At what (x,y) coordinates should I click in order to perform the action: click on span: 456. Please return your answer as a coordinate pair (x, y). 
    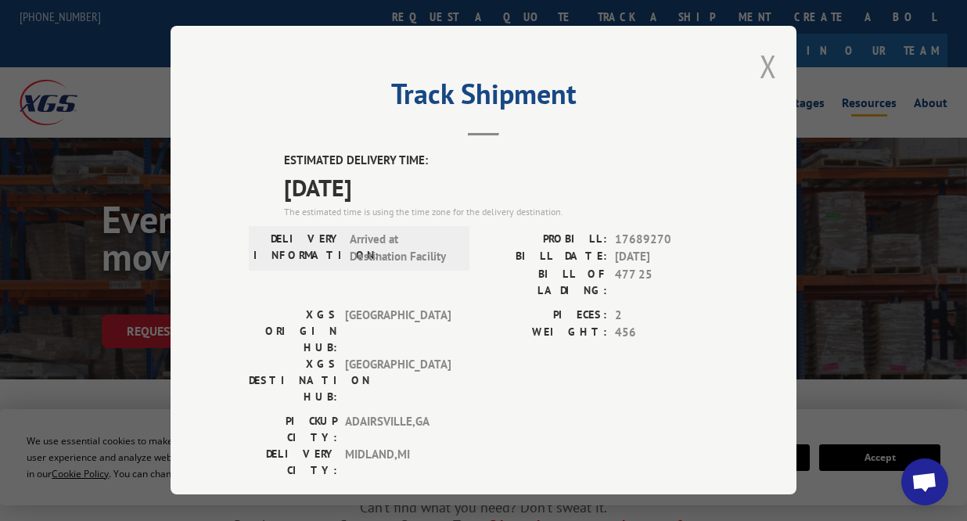
    Looking at the image, I should click on (666, 332).